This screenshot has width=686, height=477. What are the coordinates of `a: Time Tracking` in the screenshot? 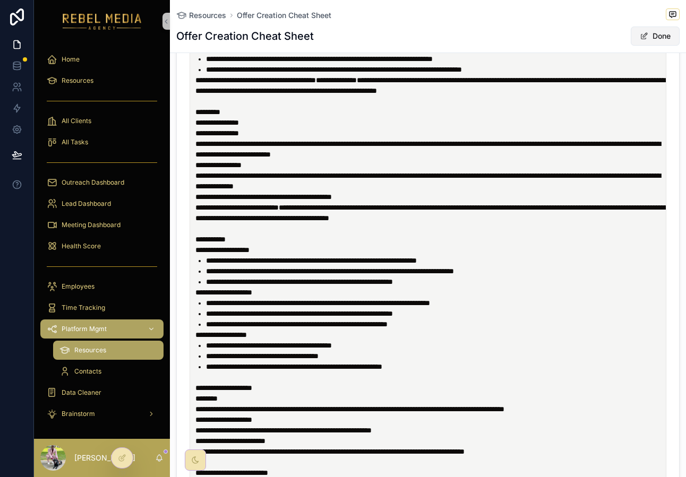 It's located at (102, 308).